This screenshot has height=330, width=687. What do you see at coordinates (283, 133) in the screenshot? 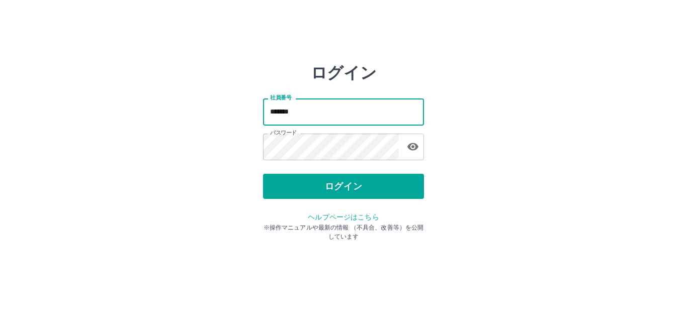
I see `label: パスワード` at bounding box center [283, 133].